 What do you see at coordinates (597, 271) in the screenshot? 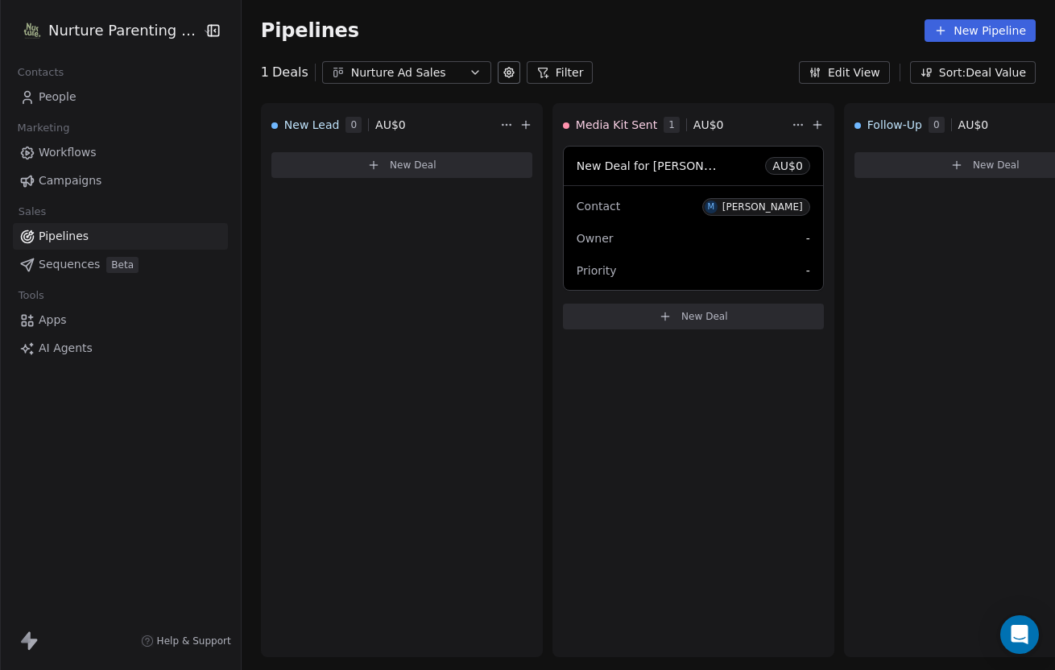
I see `span: Priority` at bounding box center [597, 271].